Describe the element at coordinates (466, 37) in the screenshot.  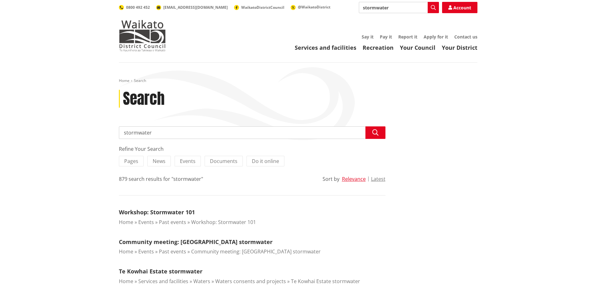
I see `a: Contact us` at that location.